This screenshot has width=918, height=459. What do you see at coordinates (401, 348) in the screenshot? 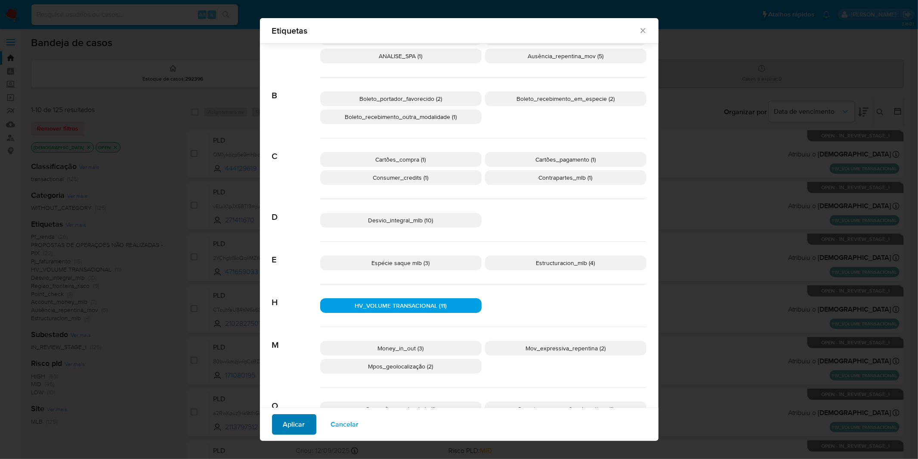
I see `span: Money_in_out (3)` at bounding box center [401, 348].